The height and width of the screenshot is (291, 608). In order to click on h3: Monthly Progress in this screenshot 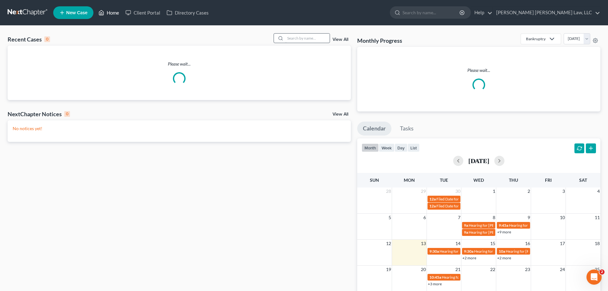, I will do `click(380, 41)`.